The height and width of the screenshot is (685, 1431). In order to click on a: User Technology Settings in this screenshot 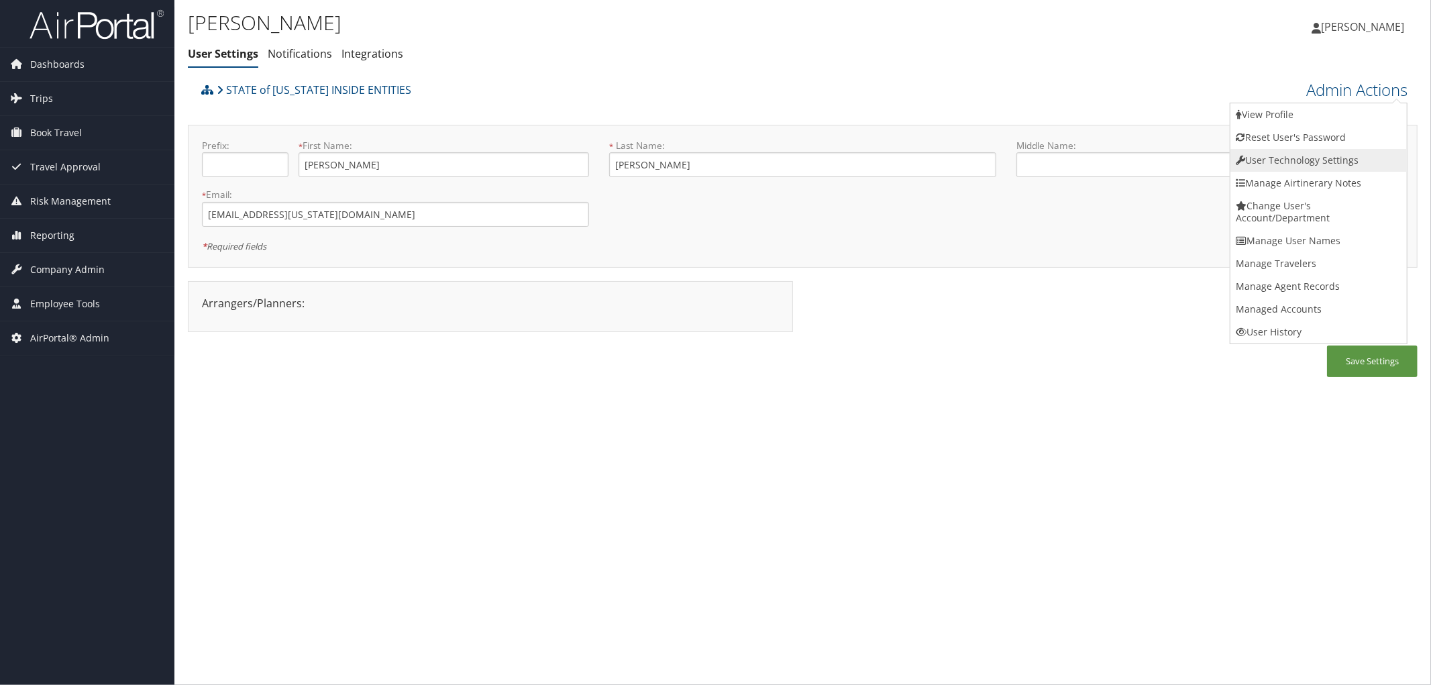, I will do `click(1318, 160)`.